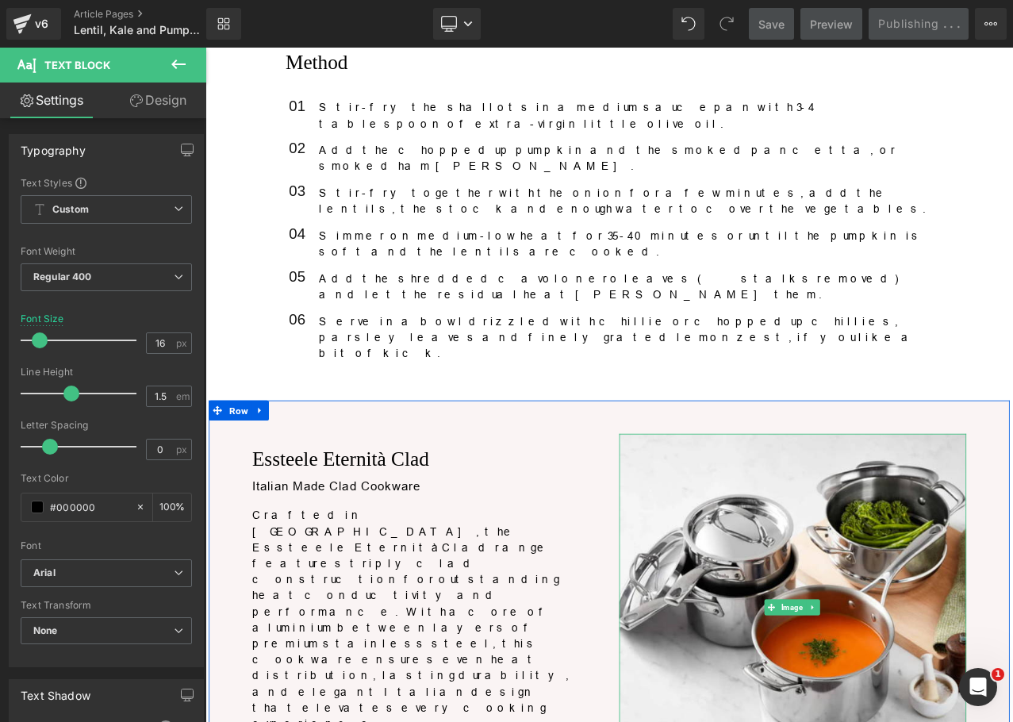  Describe the element at coordinates (72, 26) in the screenshot. I see `button: Open gorgias live chat` at that location.